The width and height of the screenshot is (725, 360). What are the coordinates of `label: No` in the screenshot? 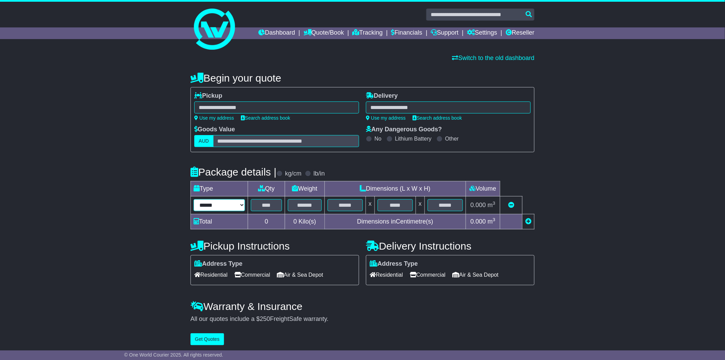 It's located at (378, 138).